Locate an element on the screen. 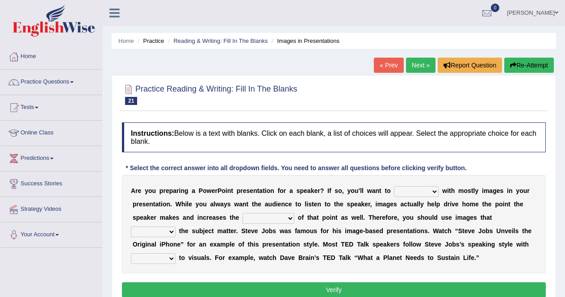 Image resolution: width=565 pixels, height=297 pixels. li: Images in Presentations is located at coordinates (304, 41).